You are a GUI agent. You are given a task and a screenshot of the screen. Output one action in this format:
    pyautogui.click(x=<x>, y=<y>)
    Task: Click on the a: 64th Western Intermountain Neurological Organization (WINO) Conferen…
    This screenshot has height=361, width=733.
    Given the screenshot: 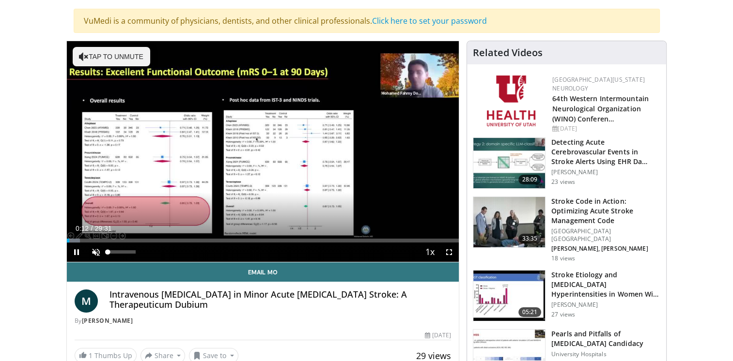 What is the action you would take?
    pyautogui.click(x=600, y=109)
    